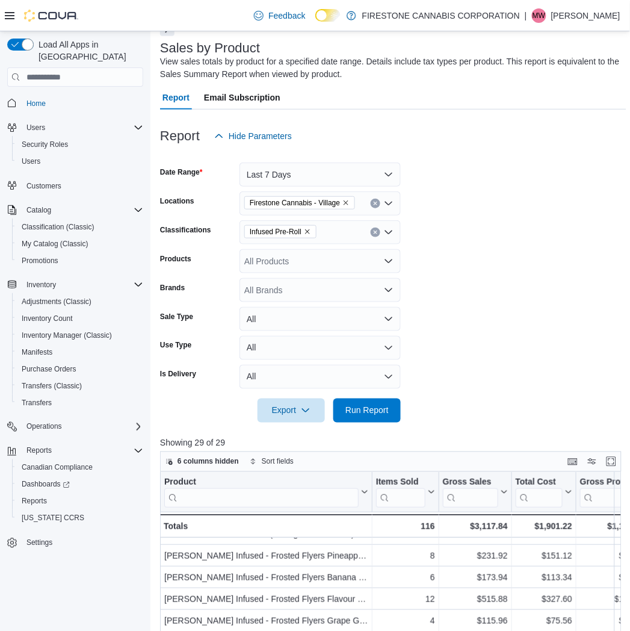 The height and width of the screenshot is (631, 630). Describe the element at coordinates (80, 244) in the screenshot. I see `button: My Catalog (Classic)` at that location.